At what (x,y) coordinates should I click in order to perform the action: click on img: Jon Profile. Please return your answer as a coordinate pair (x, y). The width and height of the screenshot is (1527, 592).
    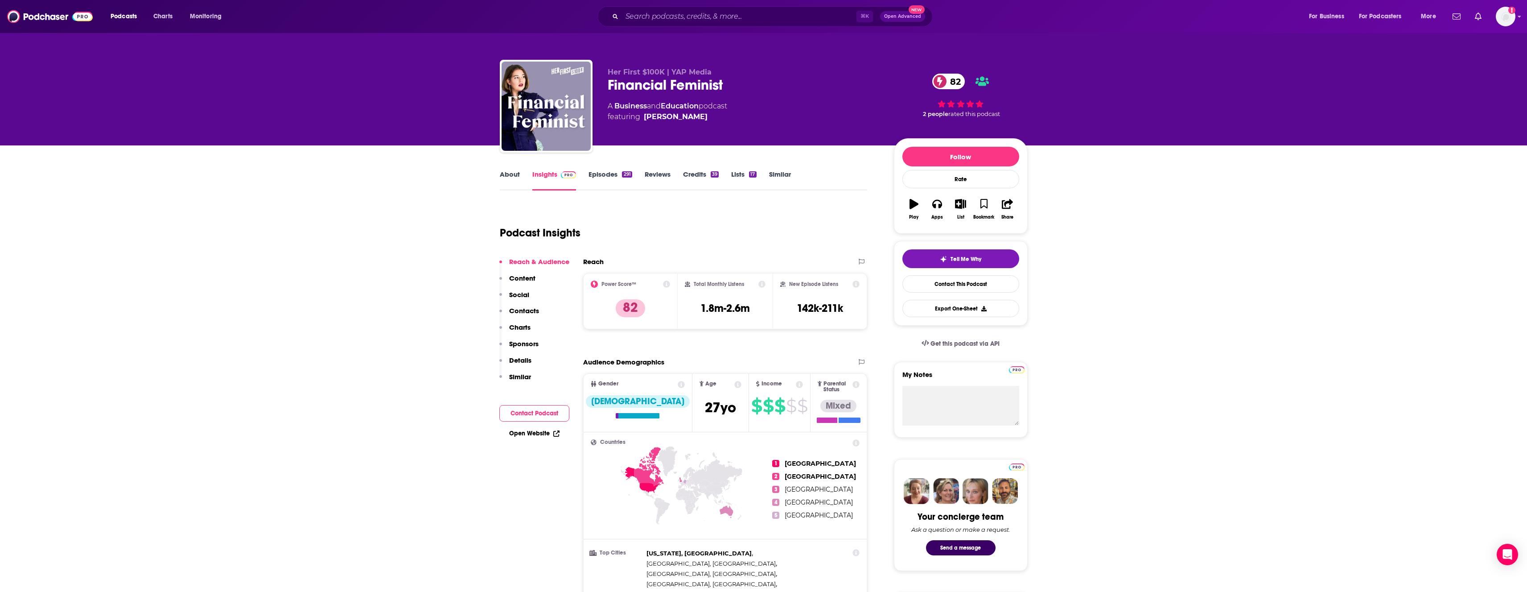
    Looking at the image, I should click on (1005, 491).